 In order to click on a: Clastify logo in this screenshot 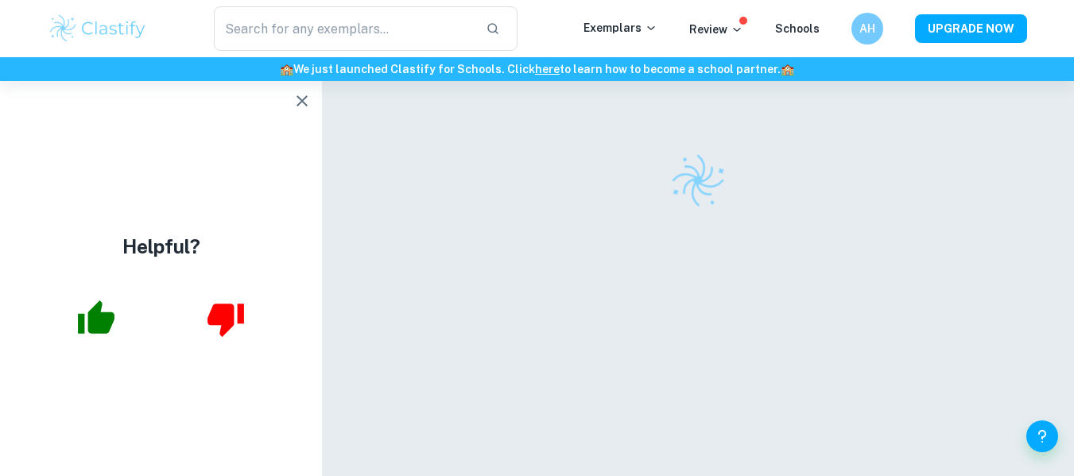, I will do `click(98, 29)`.